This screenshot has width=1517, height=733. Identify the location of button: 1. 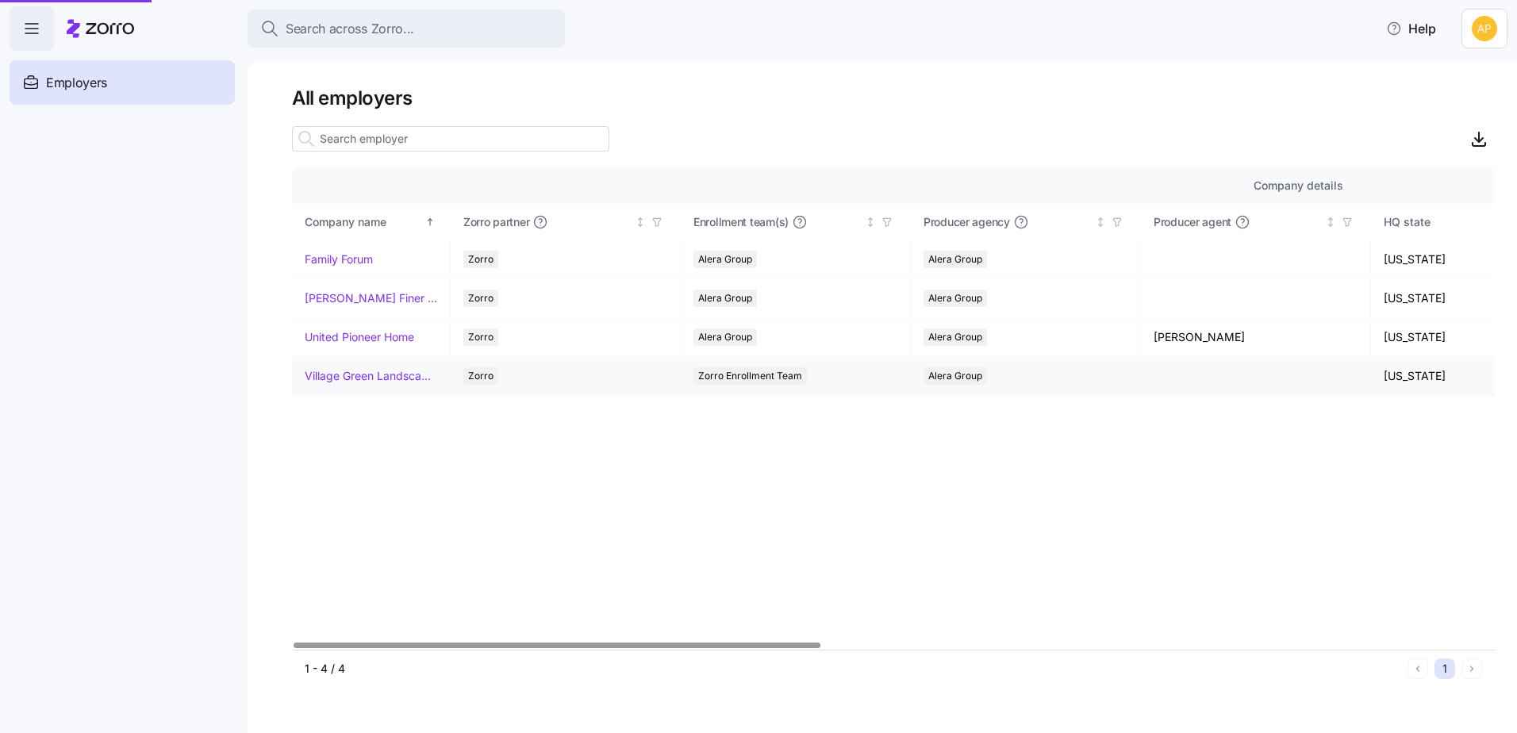
(1445, 669).